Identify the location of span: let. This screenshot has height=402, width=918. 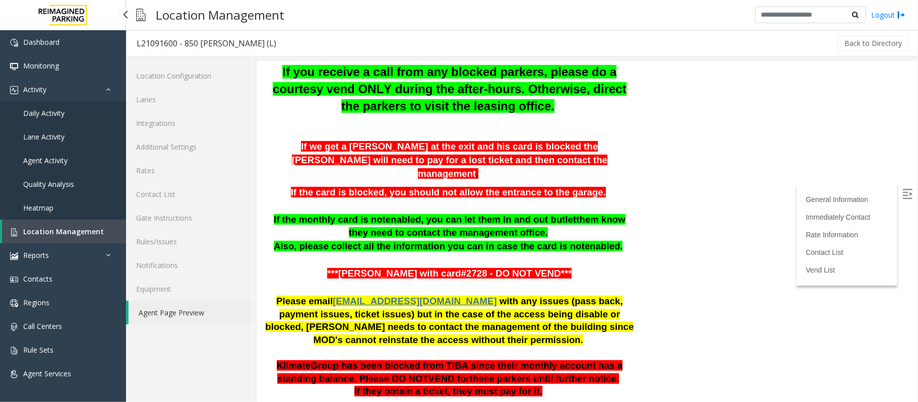
(314, 158).